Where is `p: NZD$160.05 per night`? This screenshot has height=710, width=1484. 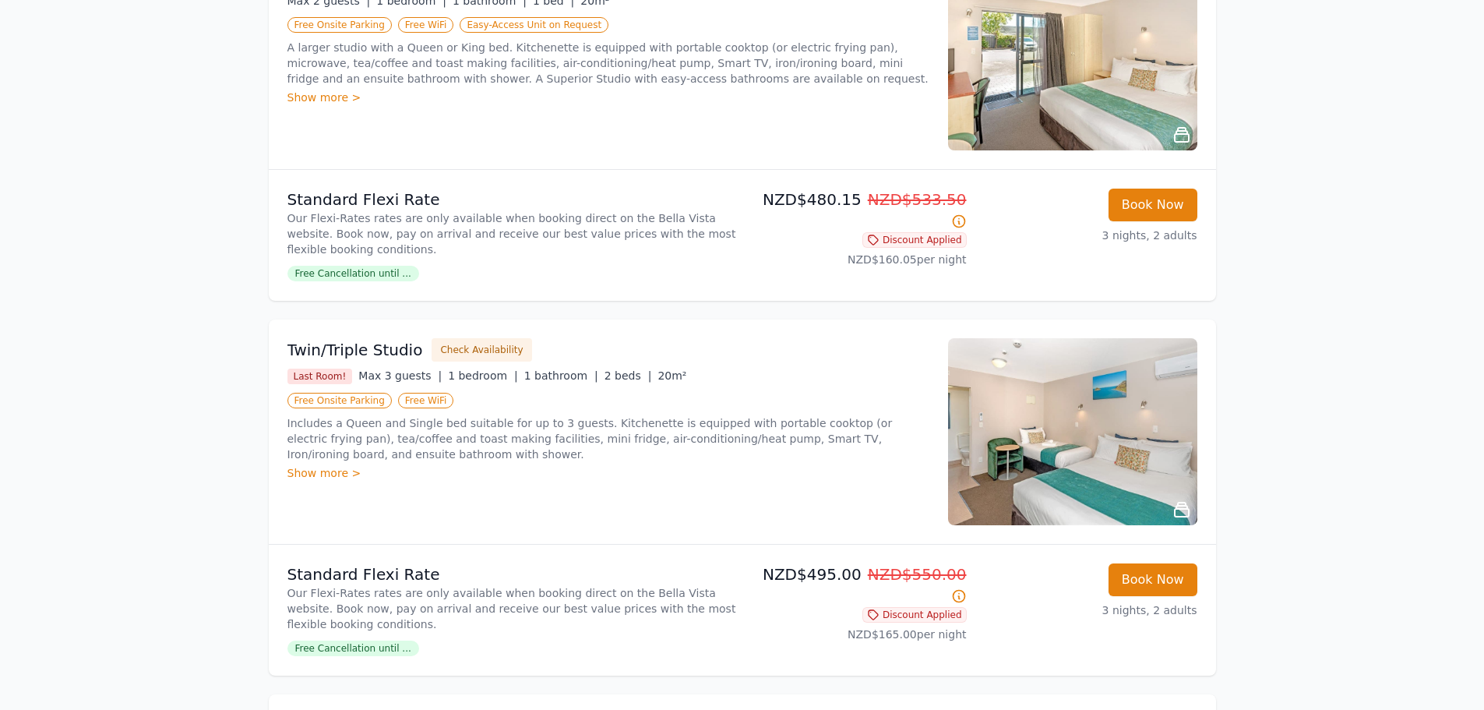
p: NZD$160.05 per night is located at coordinates (858, 259).